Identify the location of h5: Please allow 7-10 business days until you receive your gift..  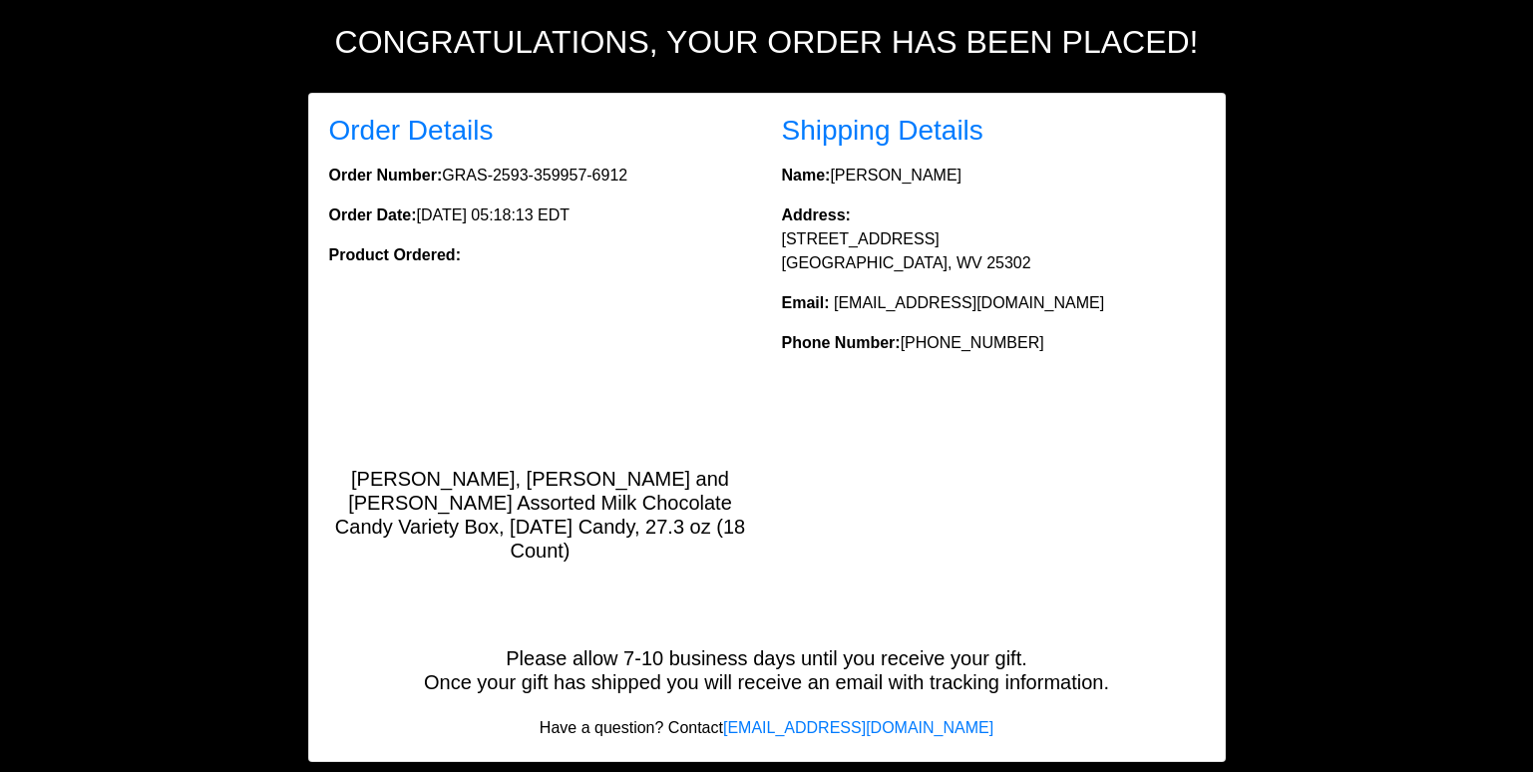
(767, 658).